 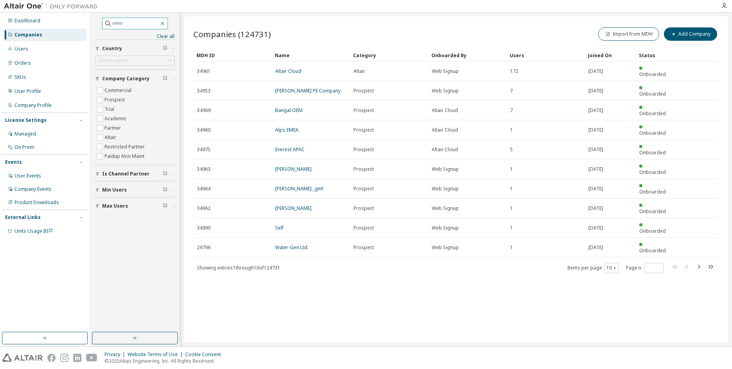 What do you see at coordinates (290, 149) in the screenshot?
I see `a: Everest APAC` at bounding box center [290, 149].